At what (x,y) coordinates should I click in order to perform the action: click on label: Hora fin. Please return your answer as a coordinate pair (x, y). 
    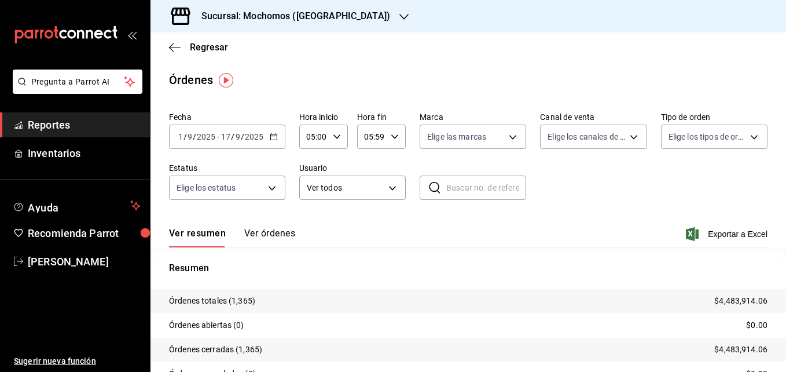
    Looking at the image, I should click on (382, 117).